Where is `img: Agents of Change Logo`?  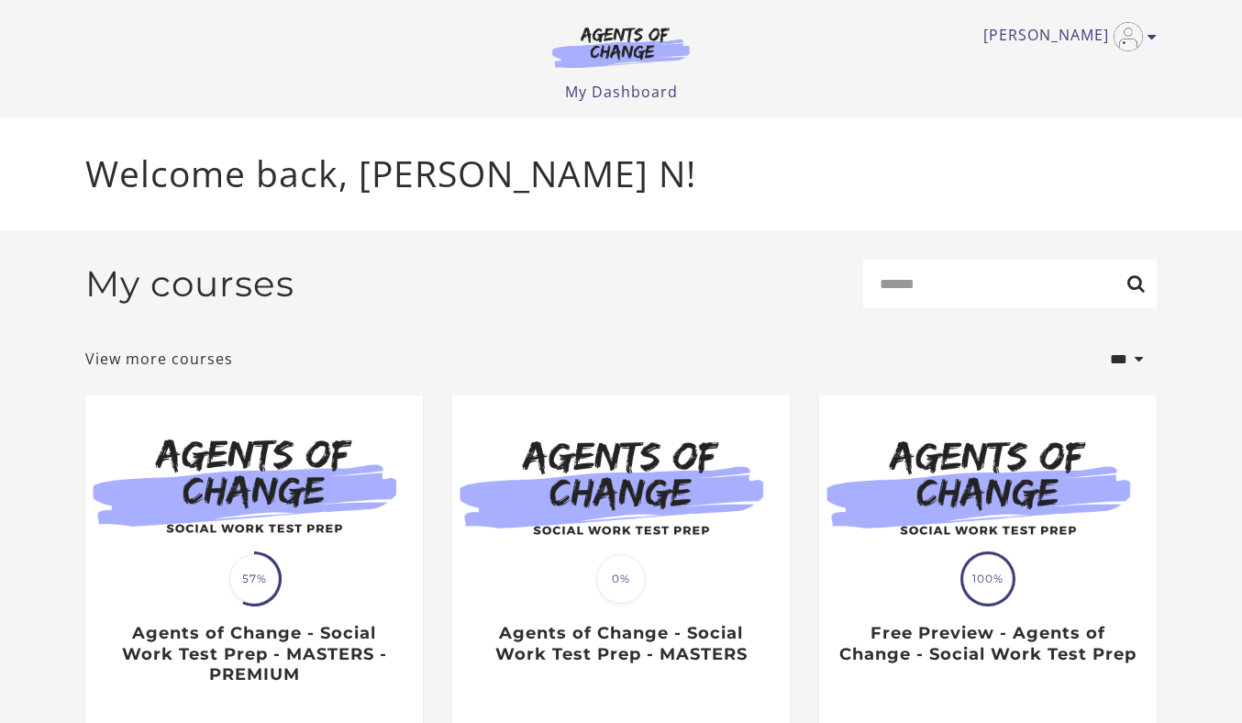
img: Agents of Change Logo is located at coordinates (621, 47).